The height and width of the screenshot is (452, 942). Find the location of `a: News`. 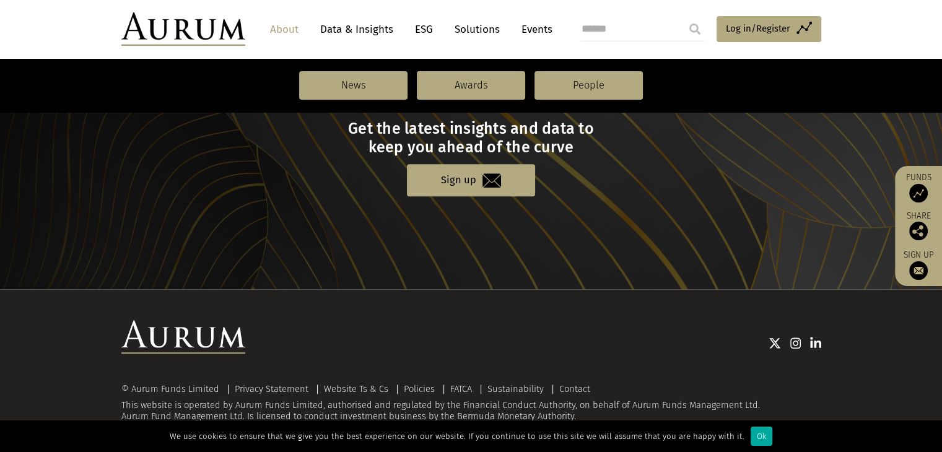

a: News is located at coordinates (353, 85).